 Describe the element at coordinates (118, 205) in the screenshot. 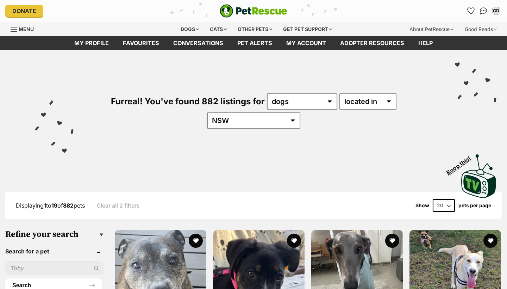

I see `a: Clear all 2 filters` at that location.